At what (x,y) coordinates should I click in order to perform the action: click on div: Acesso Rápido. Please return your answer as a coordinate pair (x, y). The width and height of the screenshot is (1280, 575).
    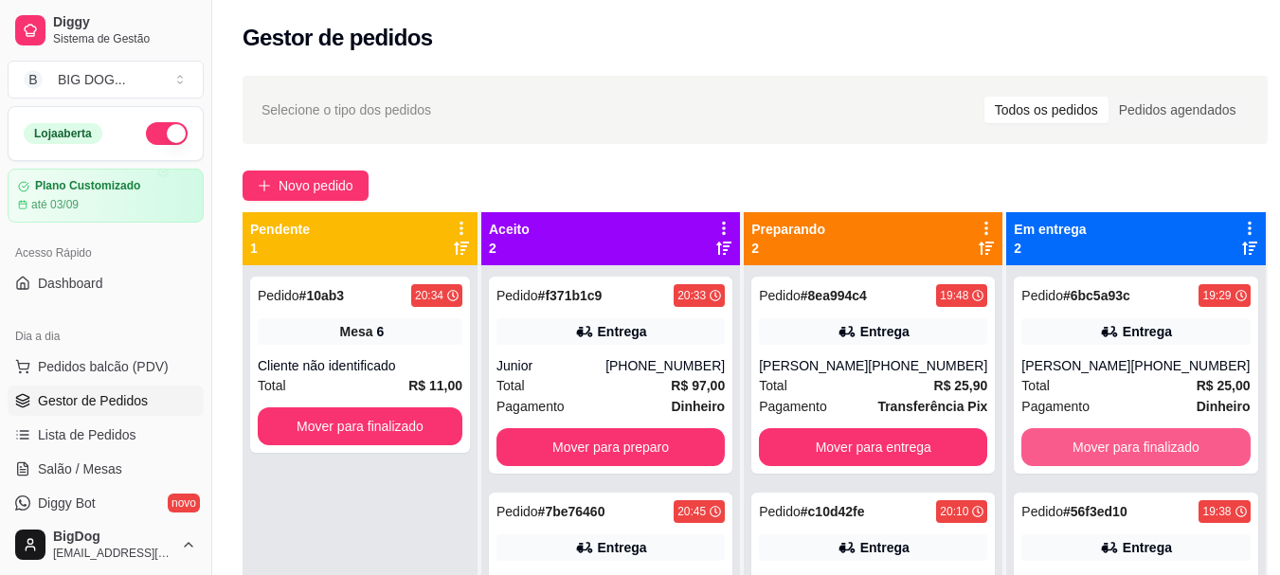
    Looking at the image, I should click on (105, 253).